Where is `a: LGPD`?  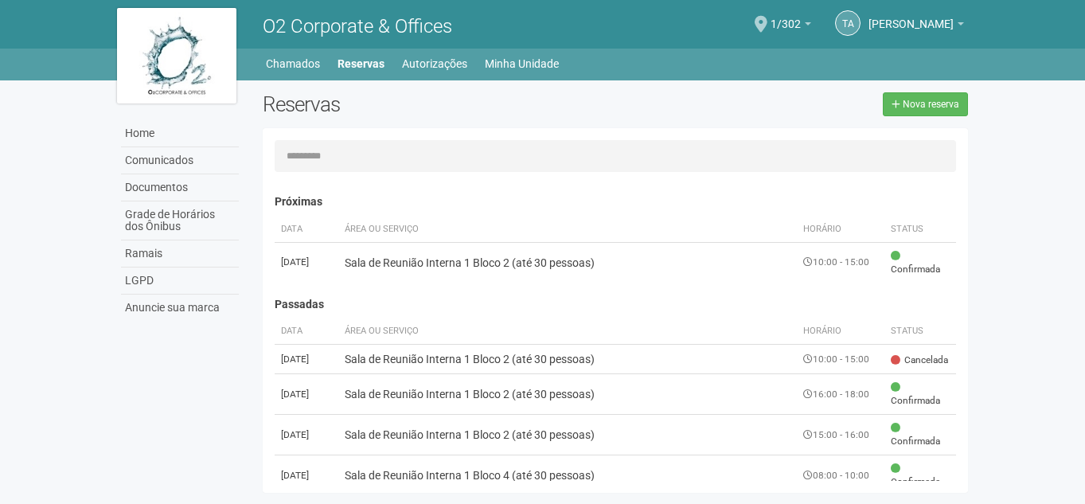 a: LGPD is located at coordinates (180, 281).